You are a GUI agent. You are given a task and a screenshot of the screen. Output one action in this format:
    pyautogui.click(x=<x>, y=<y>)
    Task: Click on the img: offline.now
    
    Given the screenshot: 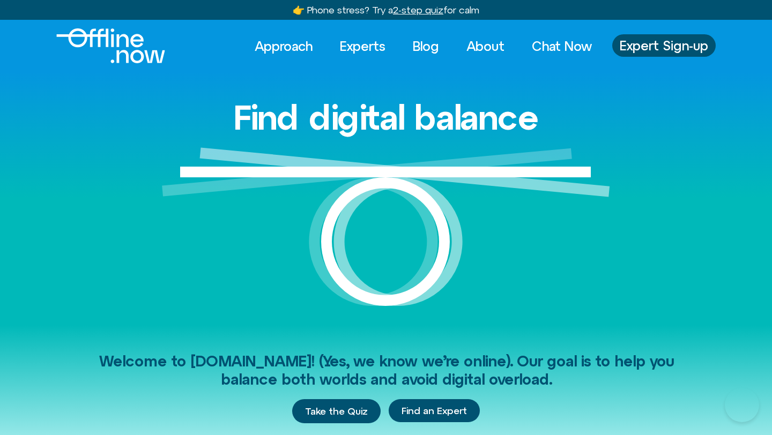 What is the action you would take?
    pyautogui.click(x=110, y=46)
    